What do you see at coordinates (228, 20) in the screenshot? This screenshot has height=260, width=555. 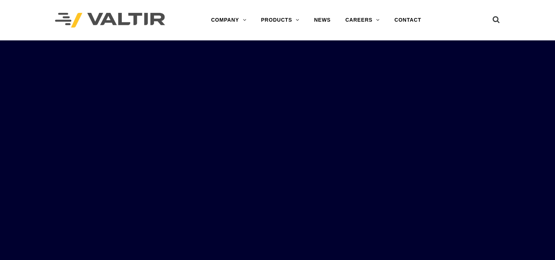 I see `a: COMPANY` at bounding box center [228, 20].